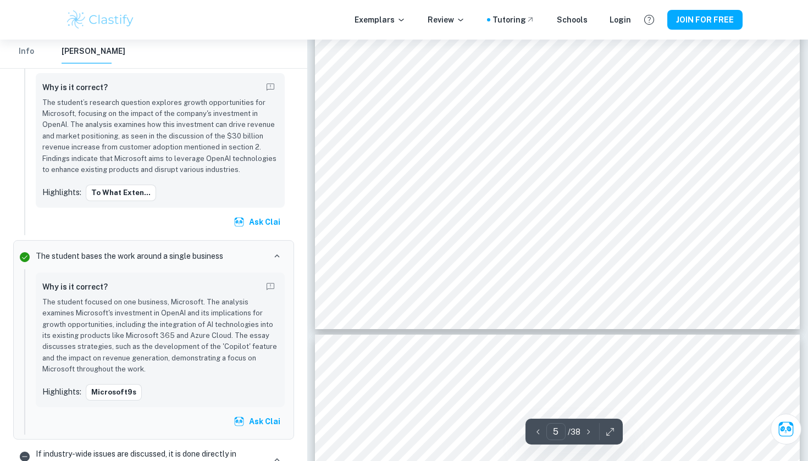 The height and width of the screenshot is (461, 808). Describe the element at coordinates (160, 136) in the screenshot. I see `p: The student’s research question explores growth opportunities for Microsoft, focusing on the impa...` at that location.